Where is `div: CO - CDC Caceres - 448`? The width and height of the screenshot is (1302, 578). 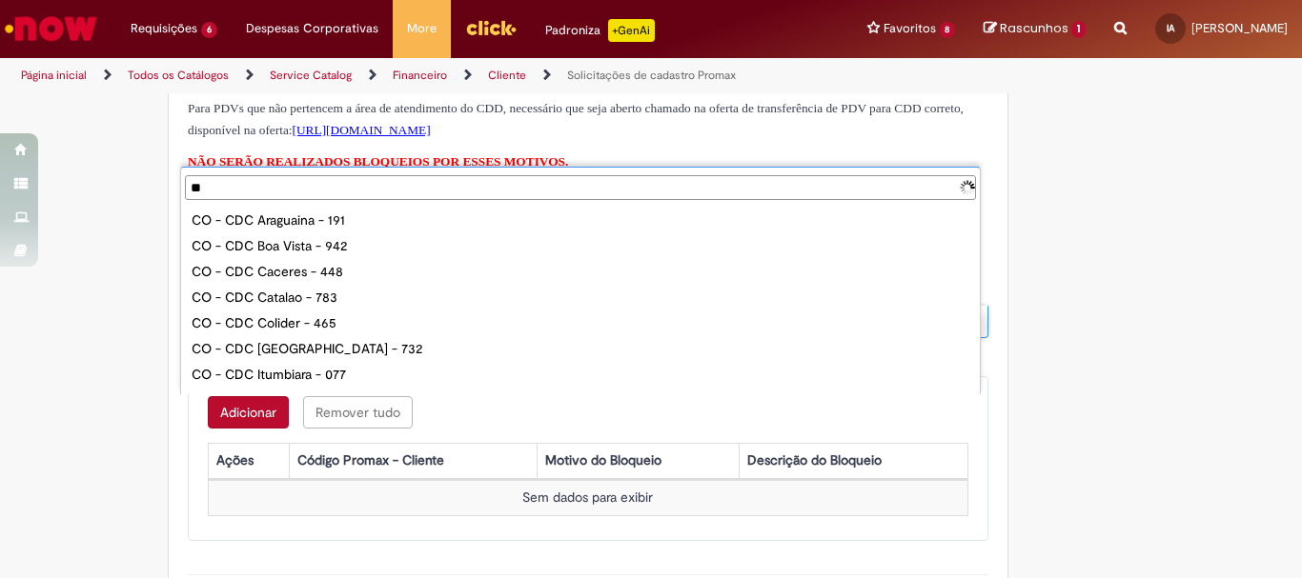
div: CO - CDC Caceres - 448 is located at coordinates (580, 272).